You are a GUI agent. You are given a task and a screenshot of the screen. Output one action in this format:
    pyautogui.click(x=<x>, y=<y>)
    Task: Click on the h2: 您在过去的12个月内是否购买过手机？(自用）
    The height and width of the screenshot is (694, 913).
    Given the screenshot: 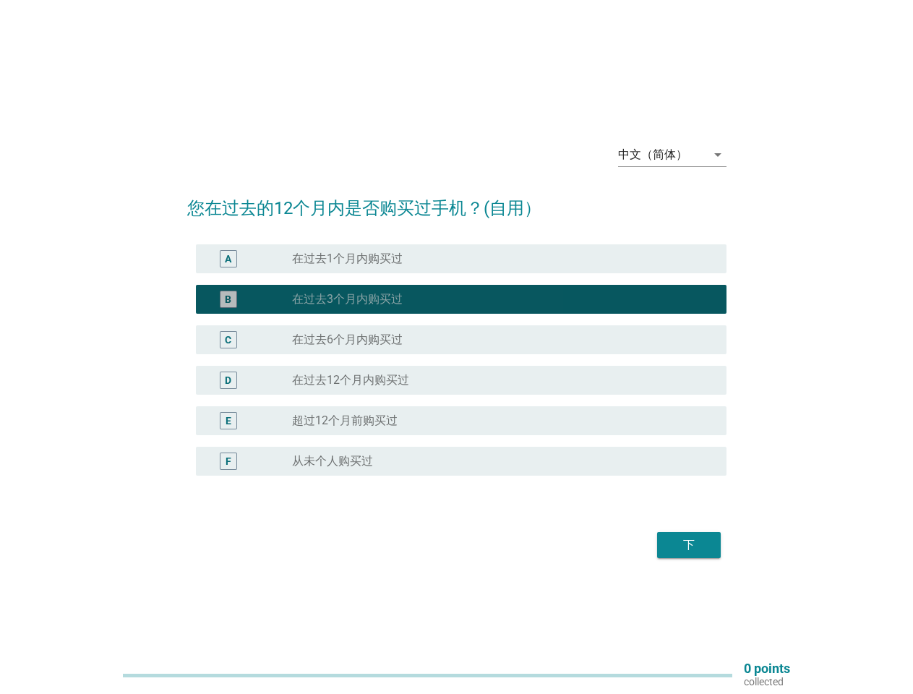 What is the action you would take?
    pyautogui.click(x=457, y=201)
    